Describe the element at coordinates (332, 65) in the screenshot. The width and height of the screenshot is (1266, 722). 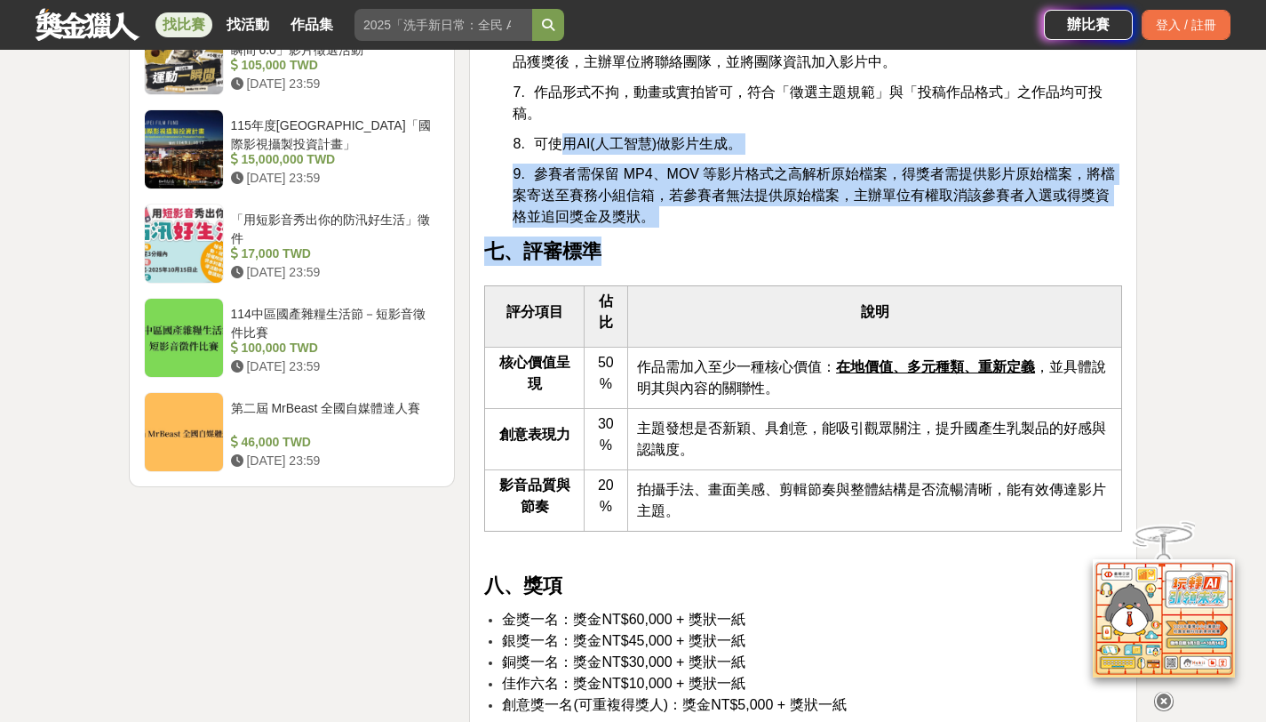
I see `div: 105,000 TWD` at that location.